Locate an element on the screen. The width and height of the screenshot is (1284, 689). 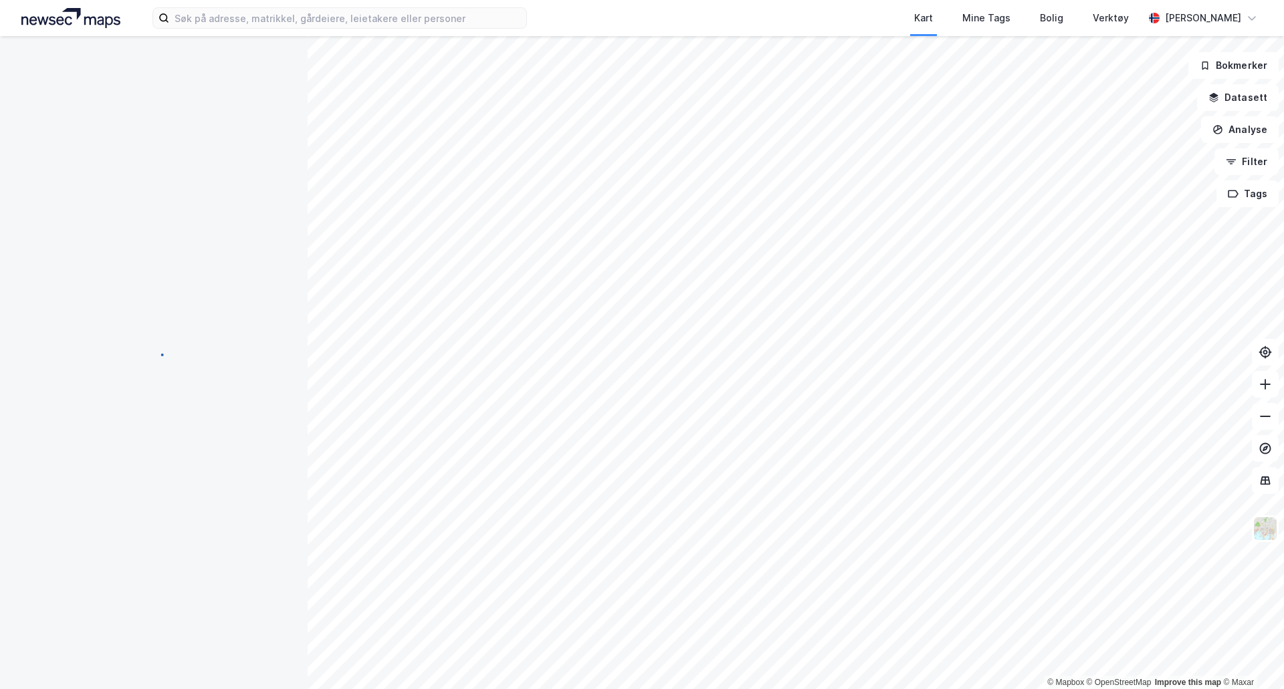
img: logo.a4113a55bc3d86da70a041830d287a7e.svg is located at coordinates (71, 18).